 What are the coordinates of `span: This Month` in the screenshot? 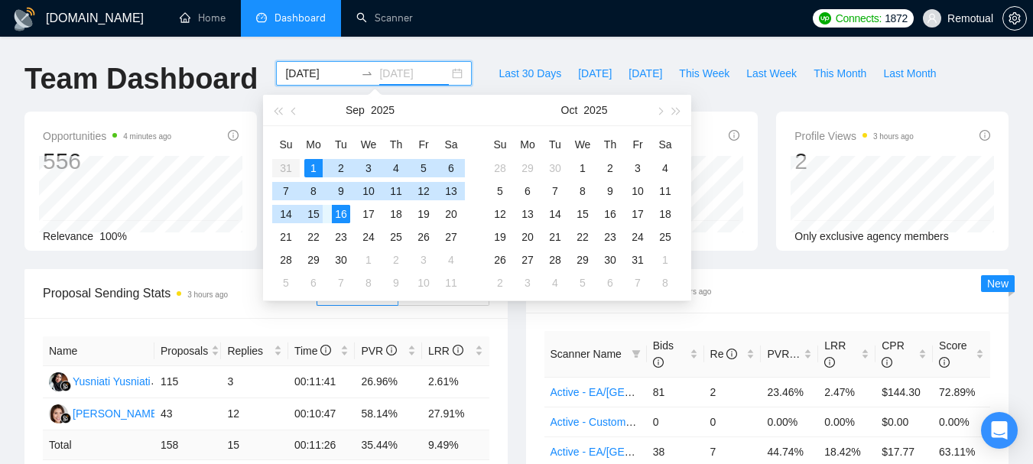 It's located at (840, 73).